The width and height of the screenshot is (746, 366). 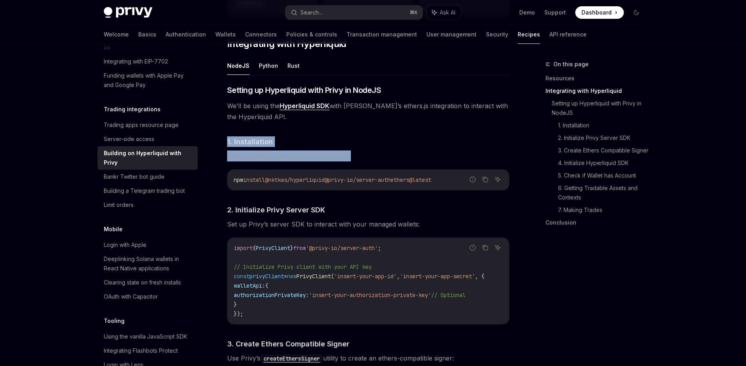 What do you see at coordinates (603, 163) in the screenshot?
I see `a: 4. Initialize Hyperliquid SDK` at bounding box center [603, 163].